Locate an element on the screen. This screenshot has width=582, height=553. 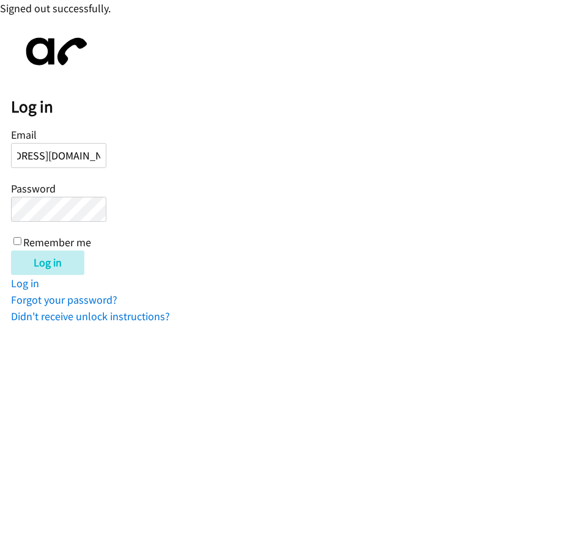
label: Password is located at coordinates (33, 188).